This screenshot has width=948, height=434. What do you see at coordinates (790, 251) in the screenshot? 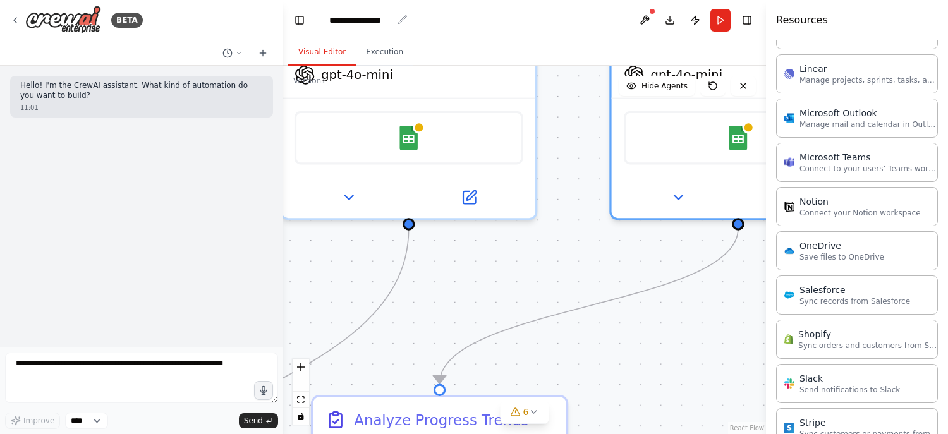
I see `img: OneDrive` at bounding box center [790, 251].